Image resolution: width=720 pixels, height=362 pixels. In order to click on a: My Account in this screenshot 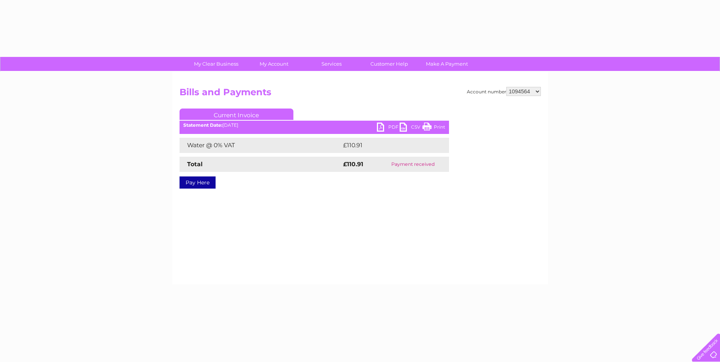, I will do `click(274, 64)`.